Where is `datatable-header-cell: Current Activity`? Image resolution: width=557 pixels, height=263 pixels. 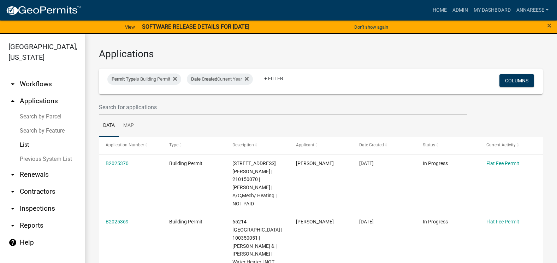 datatable-header-cell: Current Activity is located at coordinates (511, 145).